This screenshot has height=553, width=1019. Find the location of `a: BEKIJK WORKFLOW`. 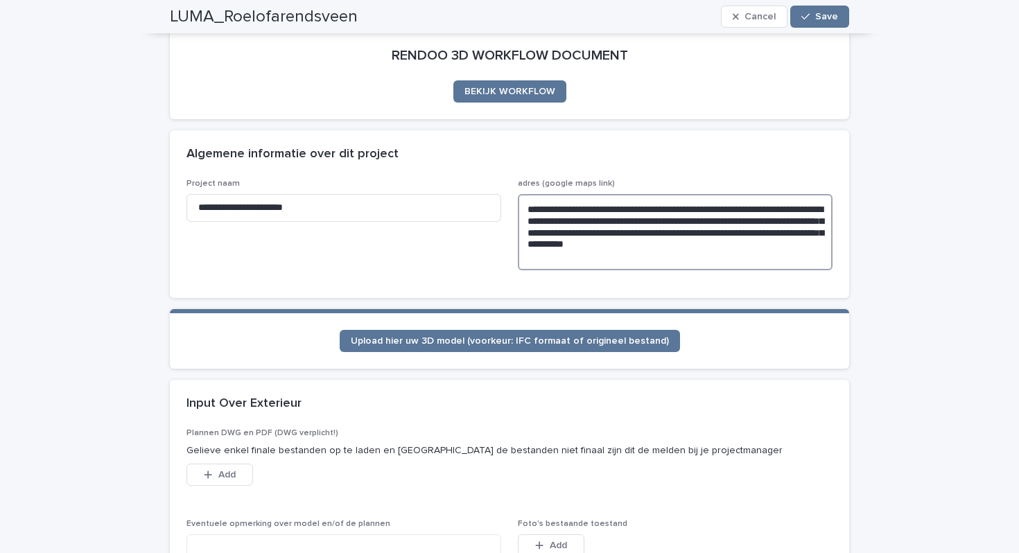

a: BEKIJK WORKFLOW is located at coordinates (510, 92).